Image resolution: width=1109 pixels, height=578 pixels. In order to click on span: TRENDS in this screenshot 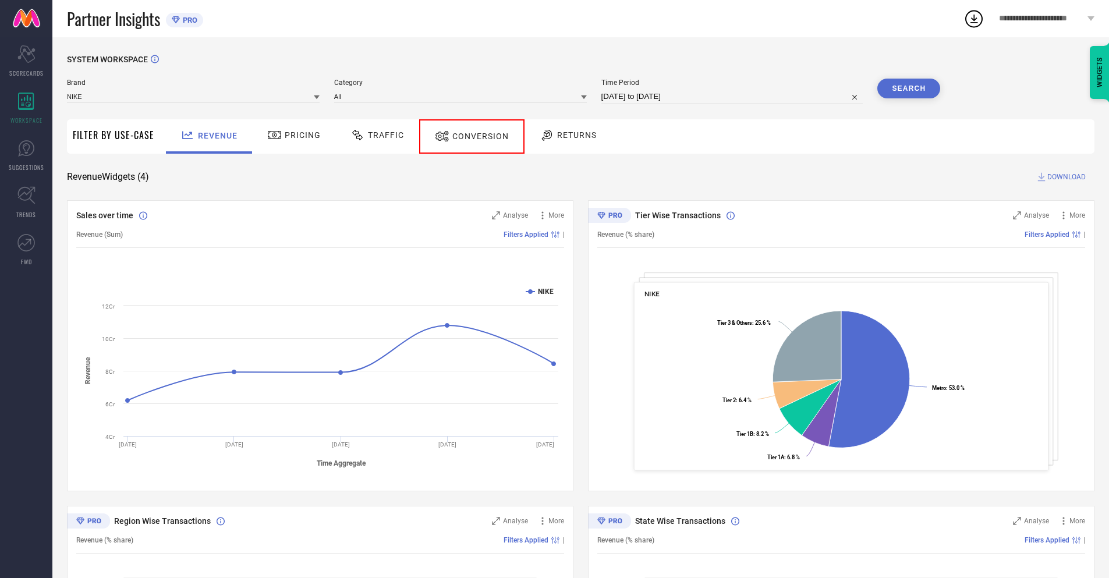, I will do `click(26, 214)`.